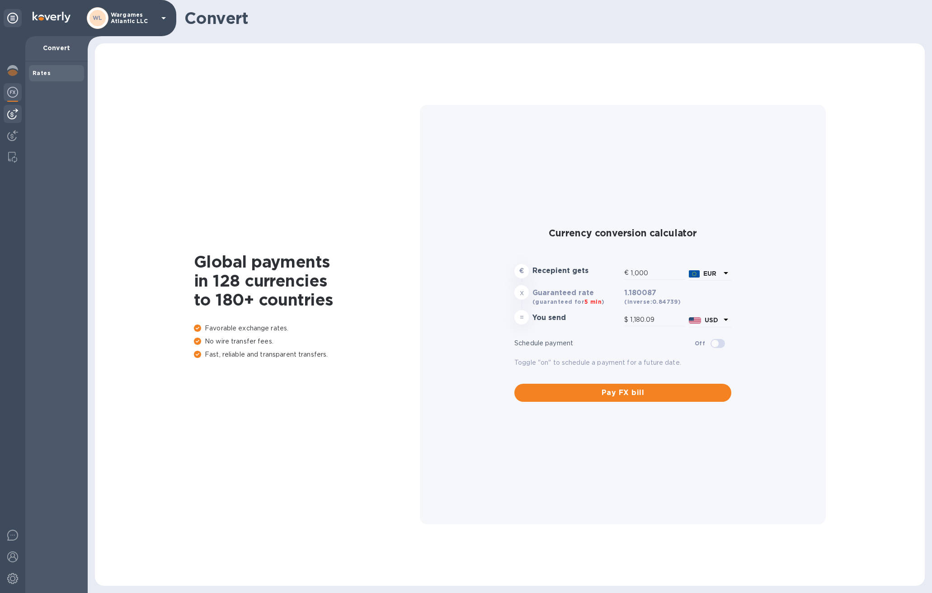 The height and width of the screenshot is (593, 932). What do you see at coordinates (576, 293) in the screenshot?
I see `h3: Guaranteed rate` at bounding box center [576, 293].